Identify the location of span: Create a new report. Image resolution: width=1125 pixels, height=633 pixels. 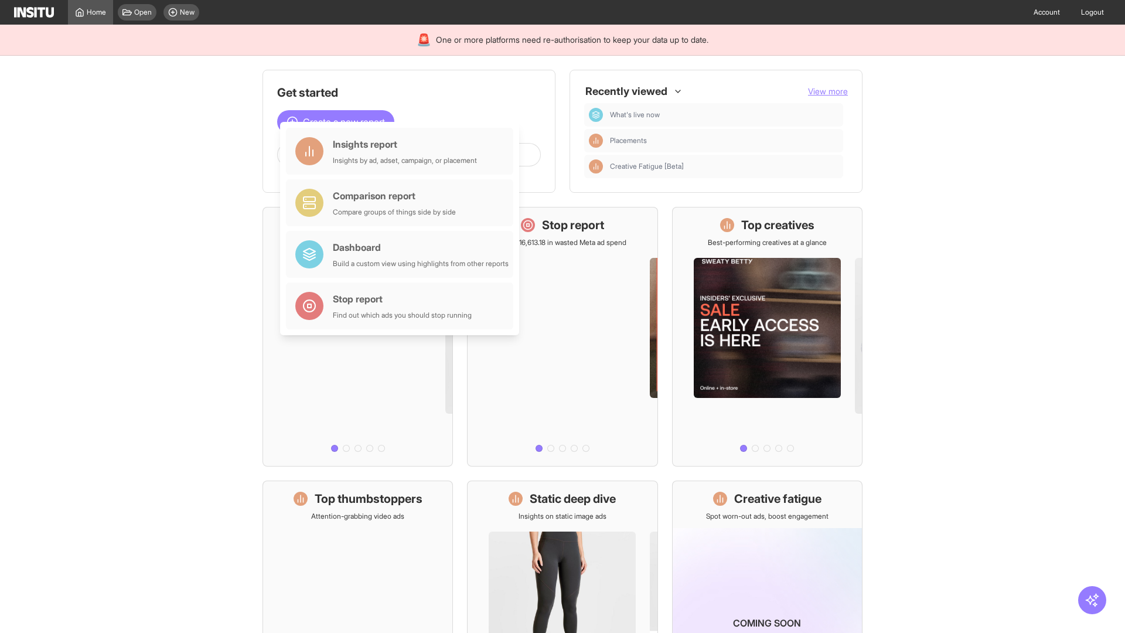
(344, 122).